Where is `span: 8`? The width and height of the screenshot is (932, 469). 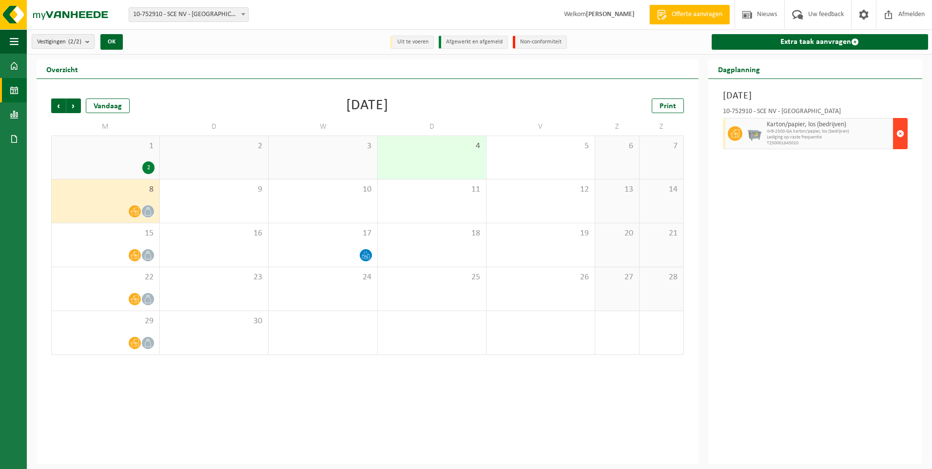
span: 8 is located at coordinates (105, 190).